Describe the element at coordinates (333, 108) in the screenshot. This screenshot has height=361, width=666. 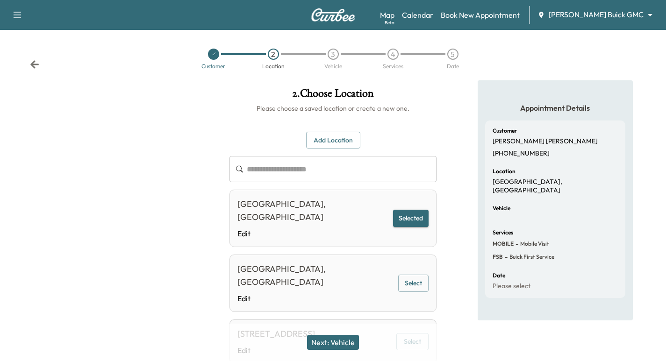
I see `h6: Please choose a saved location or create a new one.` at that location.